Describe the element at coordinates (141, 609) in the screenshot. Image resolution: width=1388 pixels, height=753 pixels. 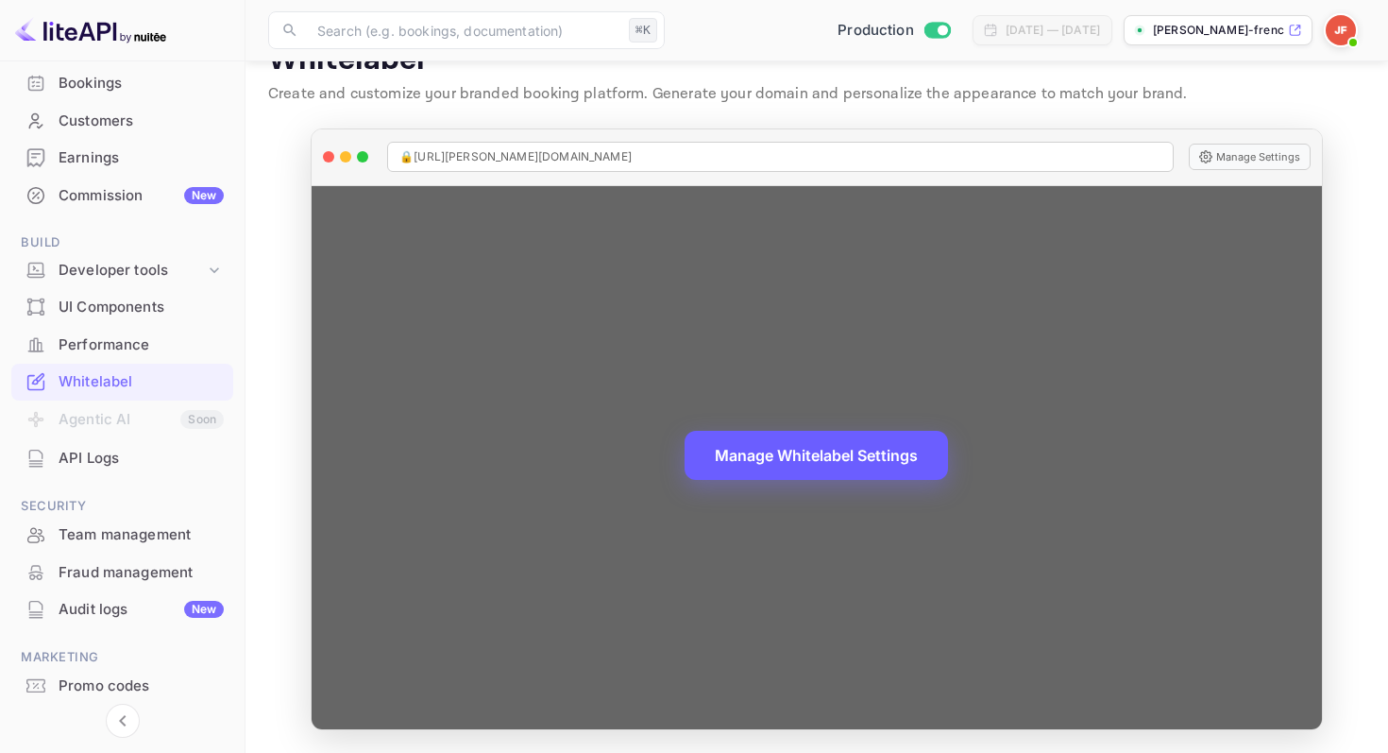
I see `div: Audit logs` at that location.